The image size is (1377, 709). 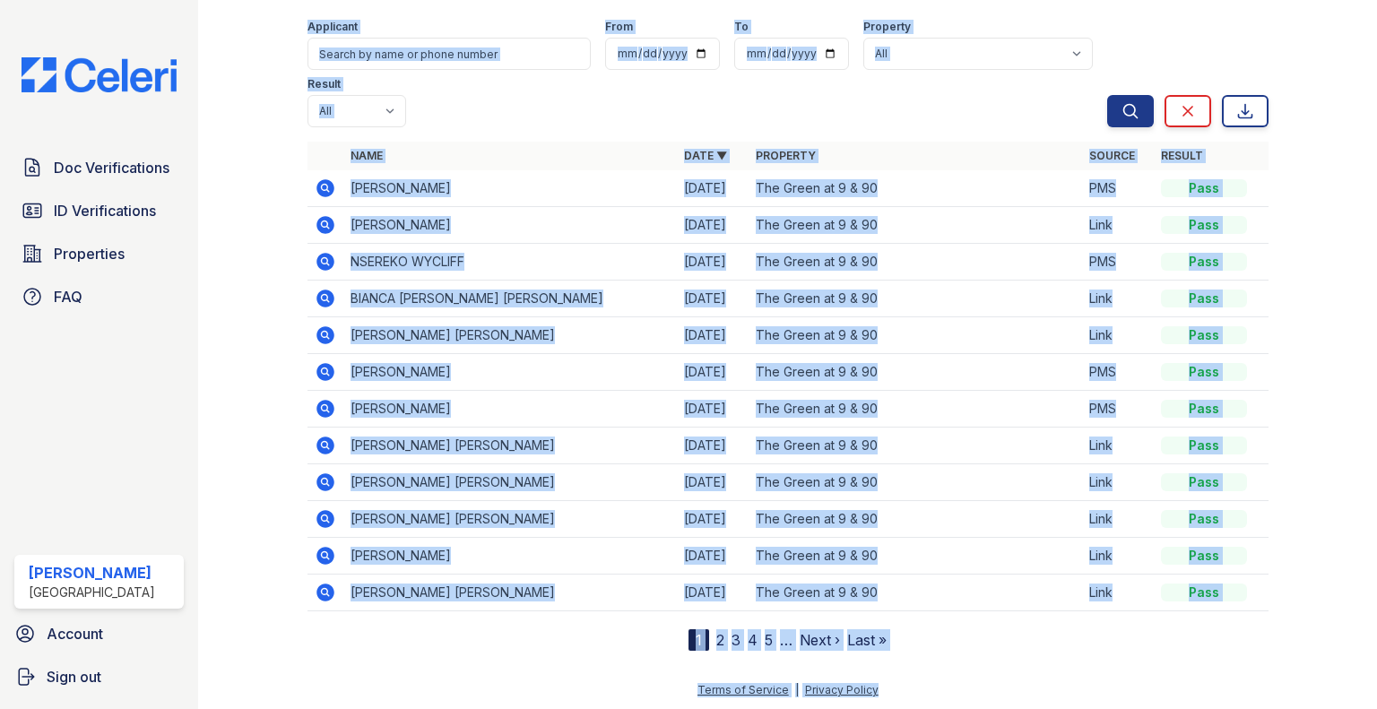 What do you see at coordinates (785, 155) in the screenshot?
I see `a: Property` at bounding box center [785, 155].